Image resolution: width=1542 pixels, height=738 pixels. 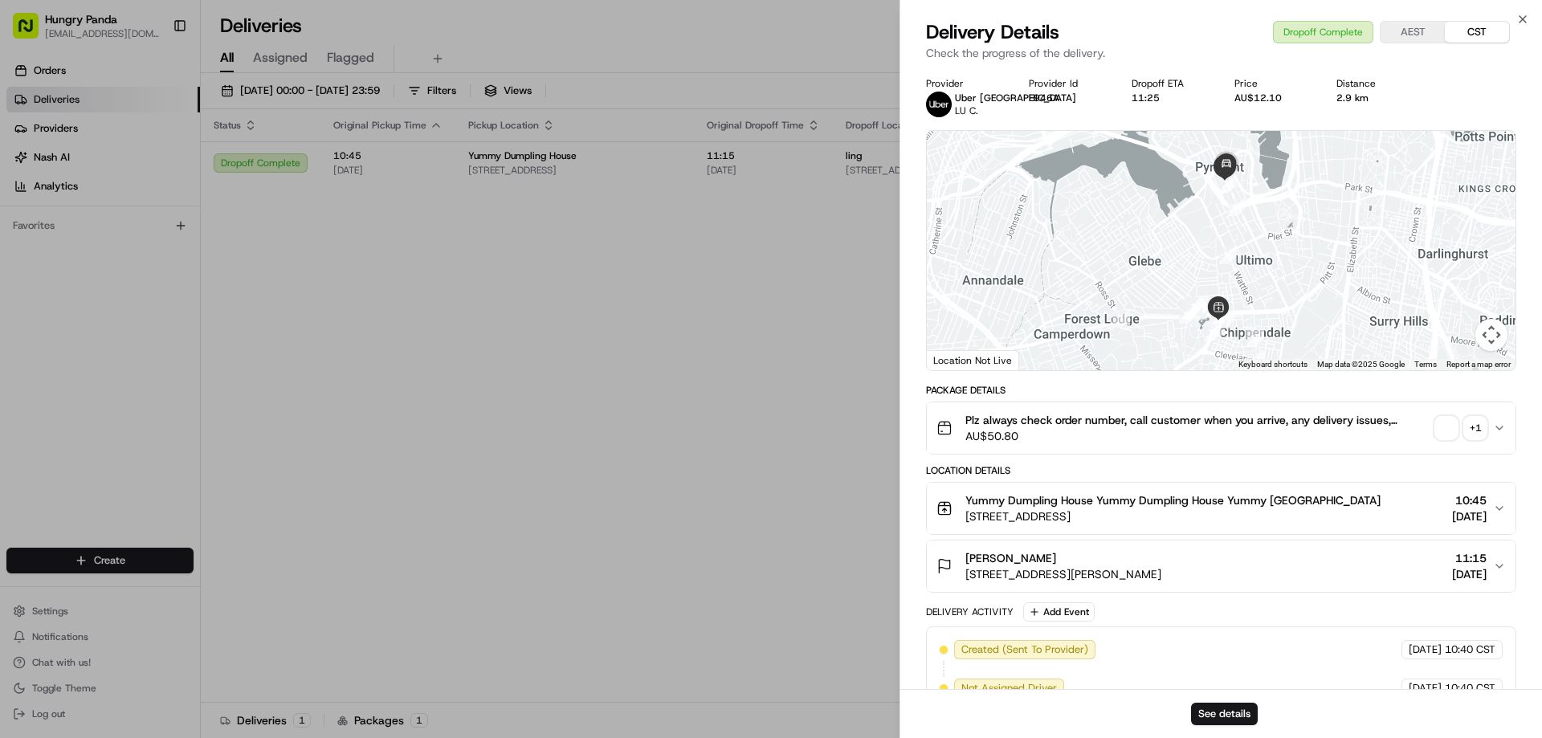 I want to click on a: Report a map error, so click(x=1478, y=364).